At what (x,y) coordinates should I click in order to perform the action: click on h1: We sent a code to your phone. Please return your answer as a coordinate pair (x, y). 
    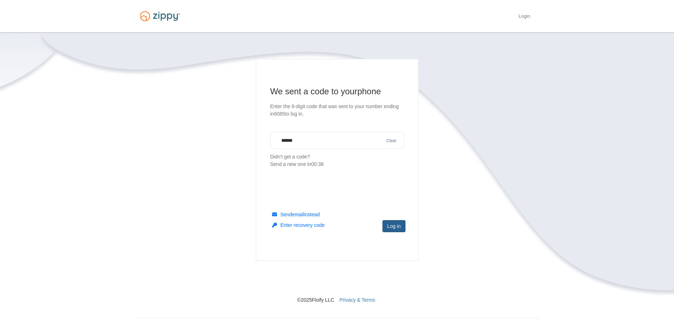
    Looking at the image, I should click on (337, 91).